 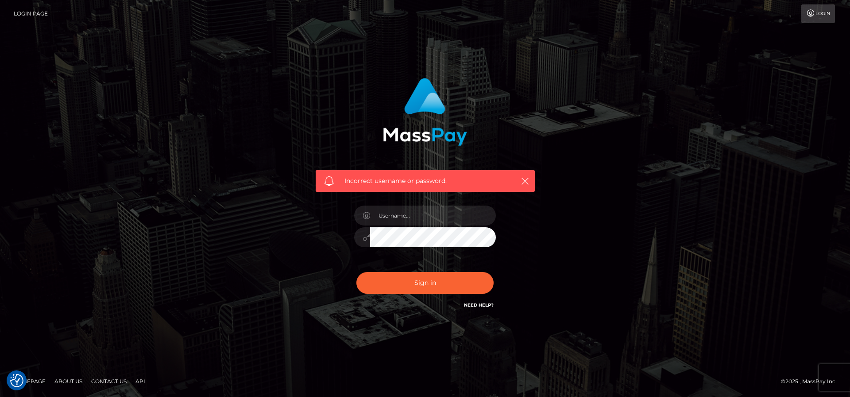 What do you see at coordinates (425, 112) in the screenshot?
I see `img: MassPay Login` at bounding box center [425, 112].